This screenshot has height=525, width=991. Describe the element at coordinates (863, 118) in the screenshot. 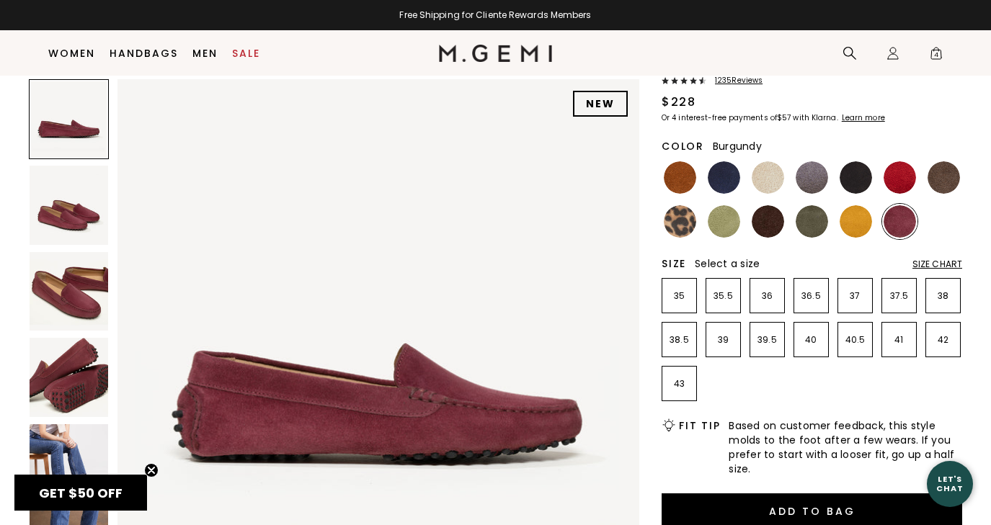

I see `a: Learn more` at that location.